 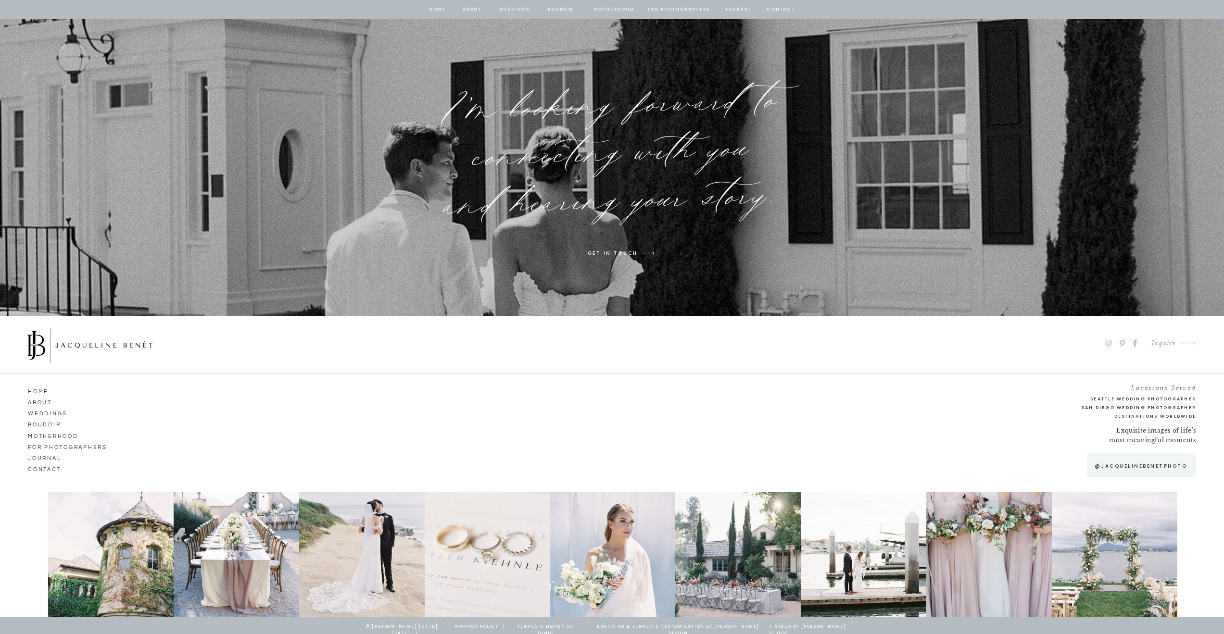 What do you see at coordinates (55, 390) in the screenshot?
I see `nav: HOME` at bounding box center [55, 390].